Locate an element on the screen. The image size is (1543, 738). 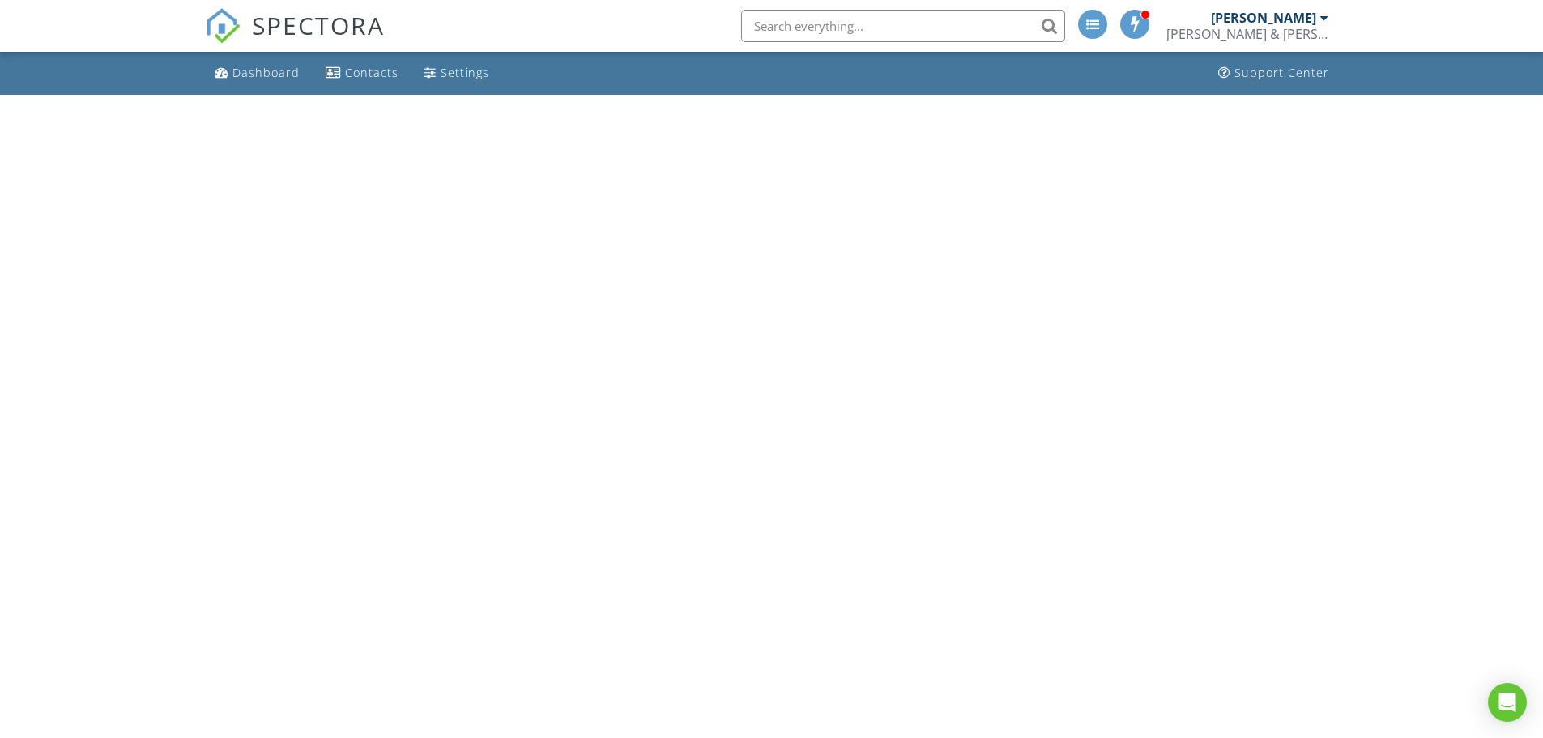
div: Bryan & Bryan Inspections is located at coordinates (1248, 34).